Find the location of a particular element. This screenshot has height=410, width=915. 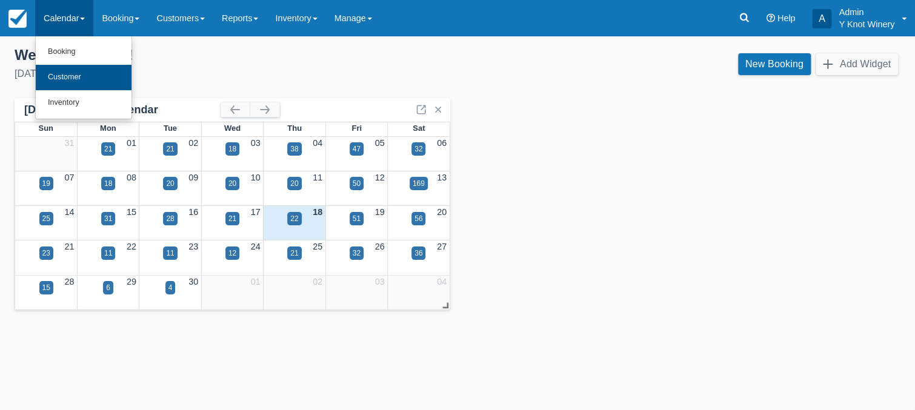

a: 23 is located at coordinates (193, 247).